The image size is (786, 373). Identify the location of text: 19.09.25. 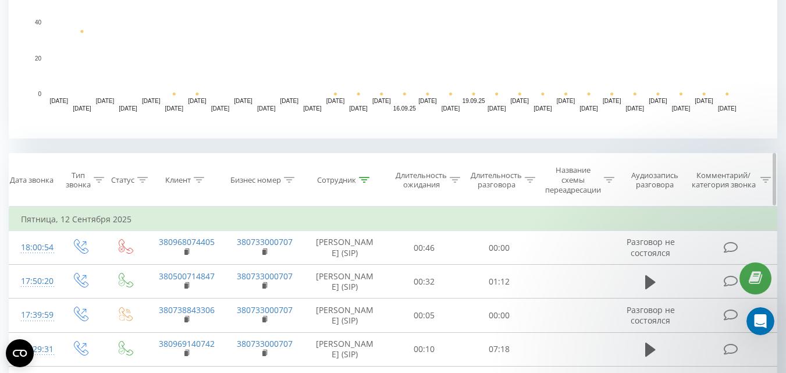
(473, 101).